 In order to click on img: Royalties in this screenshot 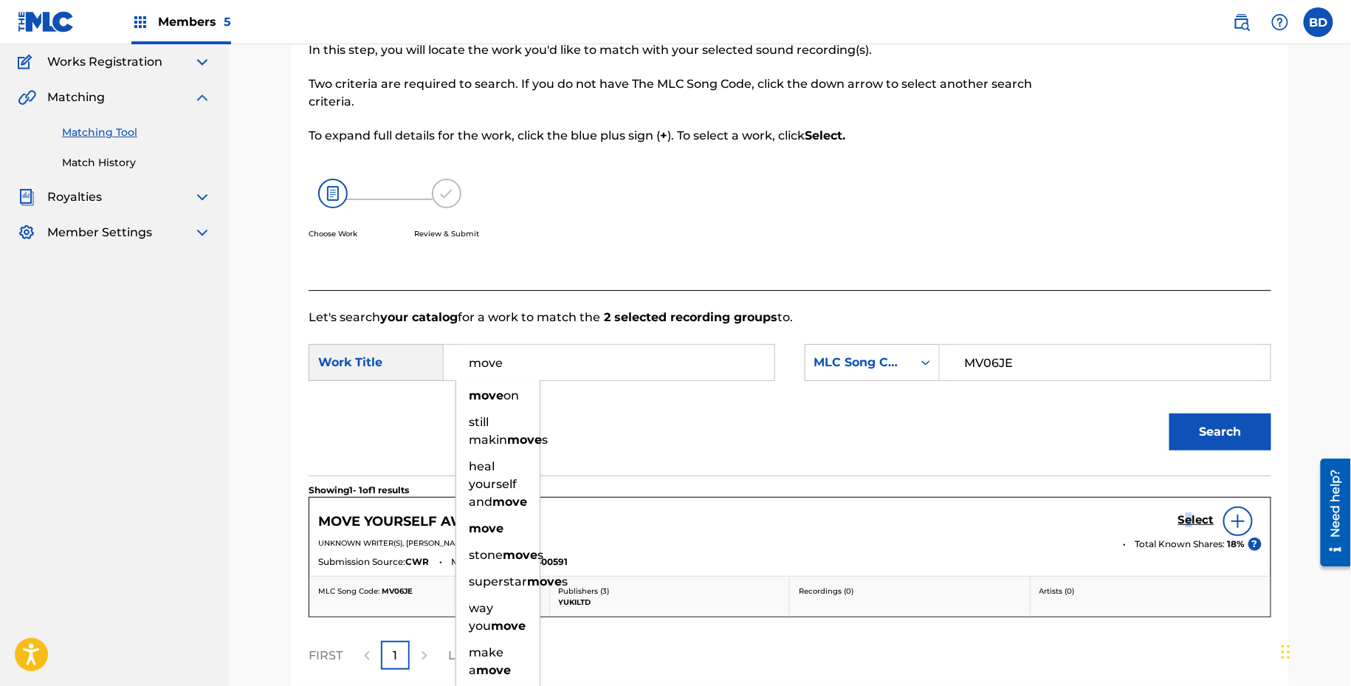, I will do `click(27, 197)`.